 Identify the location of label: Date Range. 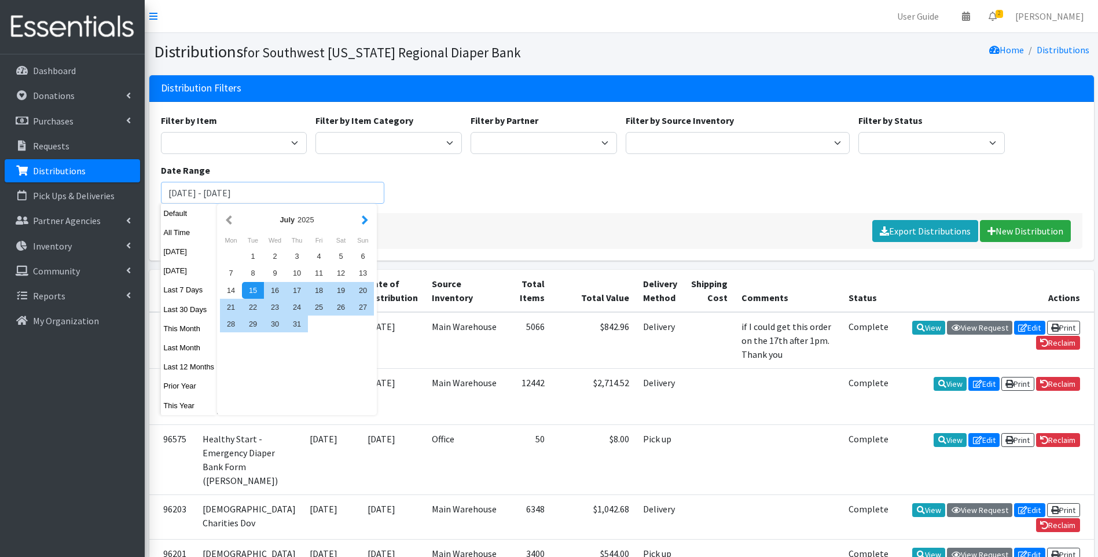
(185, 170).